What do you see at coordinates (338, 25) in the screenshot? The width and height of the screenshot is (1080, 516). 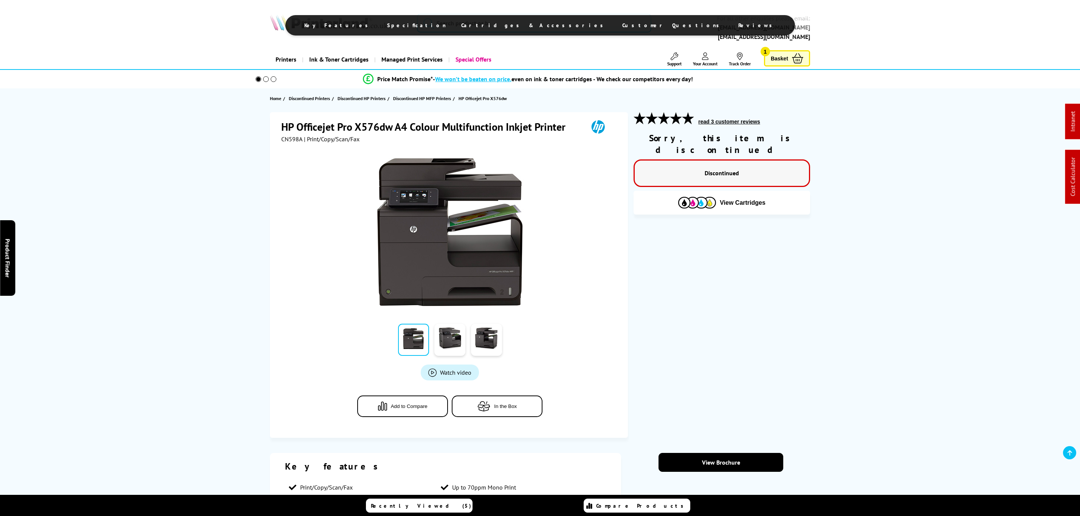 I see `span: Key Features` at bounding box center [338, 25].